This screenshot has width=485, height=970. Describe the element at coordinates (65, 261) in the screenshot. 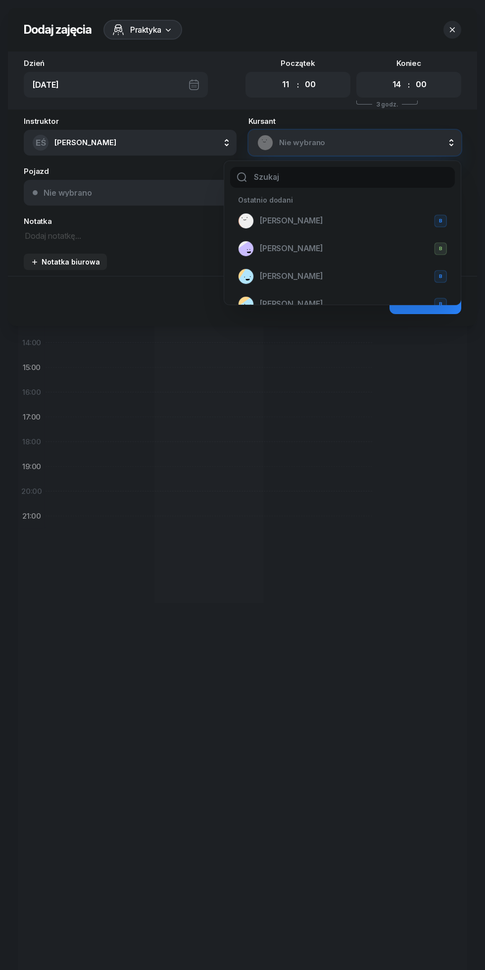

I see `div: Notatka biurowa` at that location.